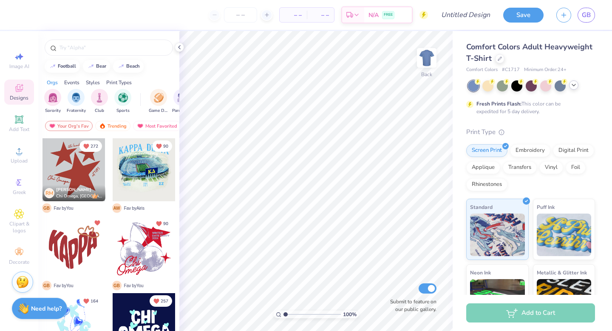 The width and height of the screenshot is (612, 331). I want to click on span: Clipart & logos, so click(19, 227).